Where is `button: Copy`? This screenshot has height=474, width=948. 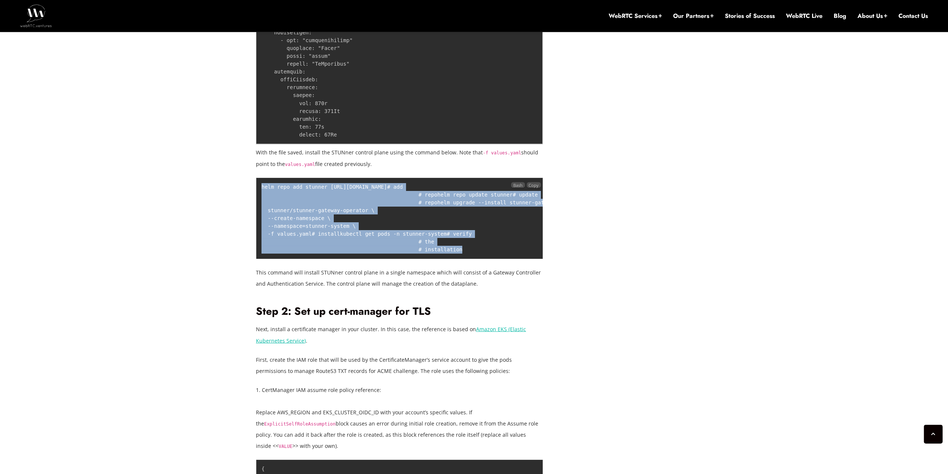 button: Copy is located at coordinates (534, 184).